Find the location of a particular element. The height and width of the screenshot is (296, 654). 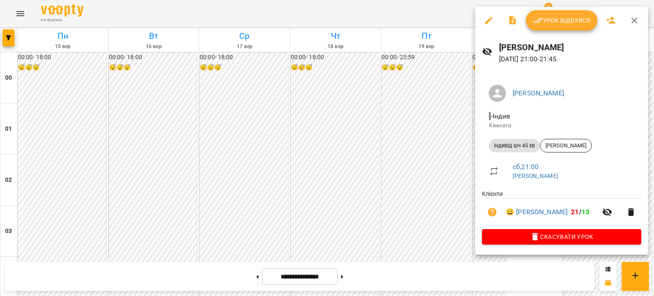

button: Візит ще не сплачено. Додати оплату? is located at coordinates (492, 212).